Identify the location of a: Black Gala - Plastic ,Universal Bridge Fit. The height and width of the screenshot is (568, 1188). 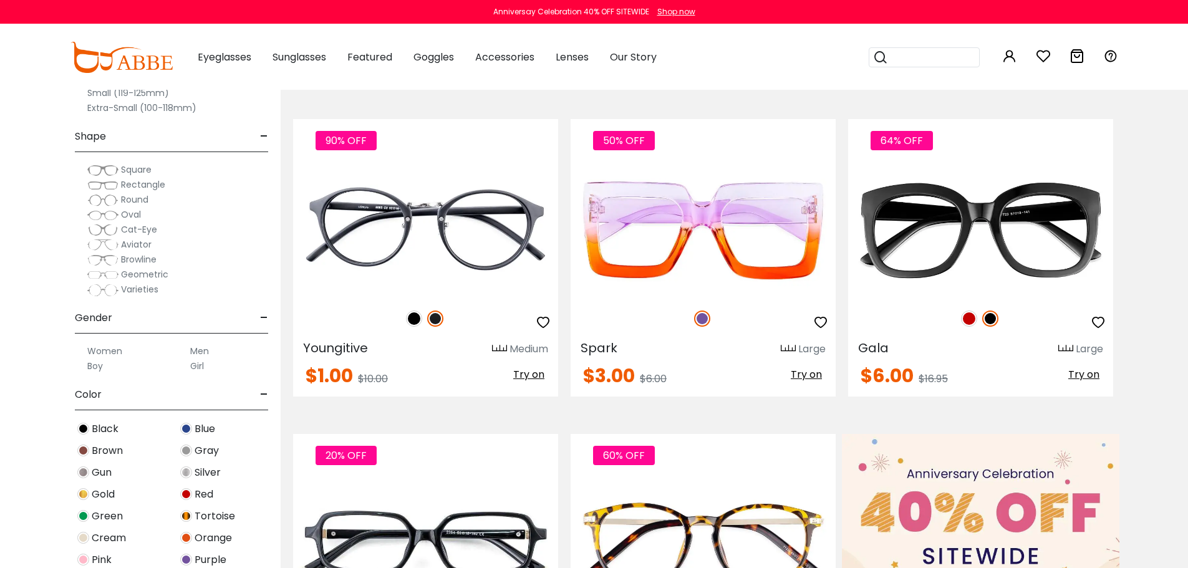
(980, 230).